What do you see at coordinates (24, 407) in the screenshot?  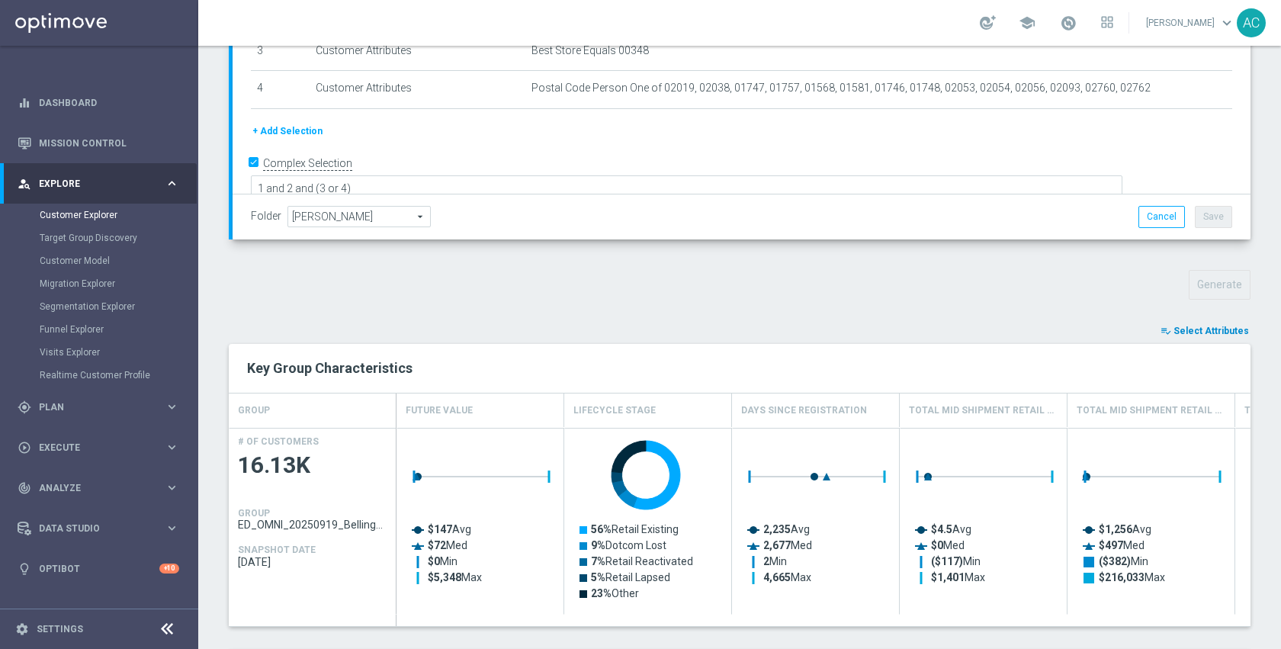 I see `i: gps_fixed` at bounding box center [24, 407].